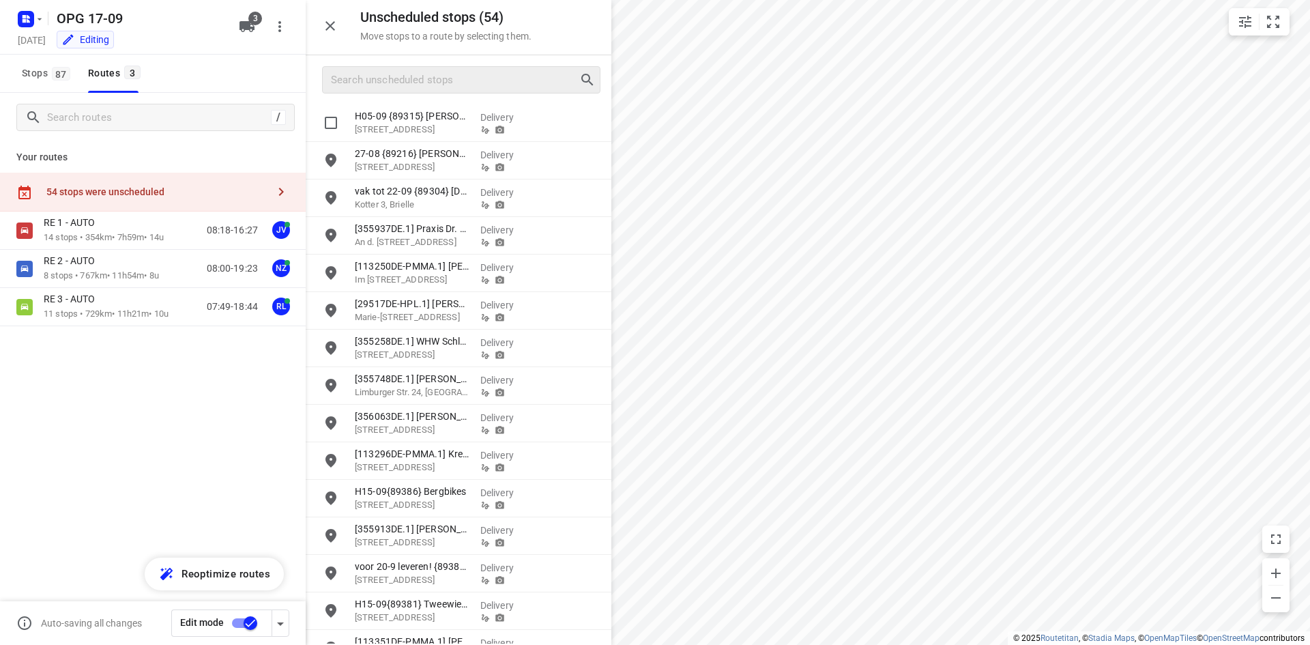  Describe the element at coordinates (91, 623) in the screenshot. I see `p: Auto-saving all changes` at that location.